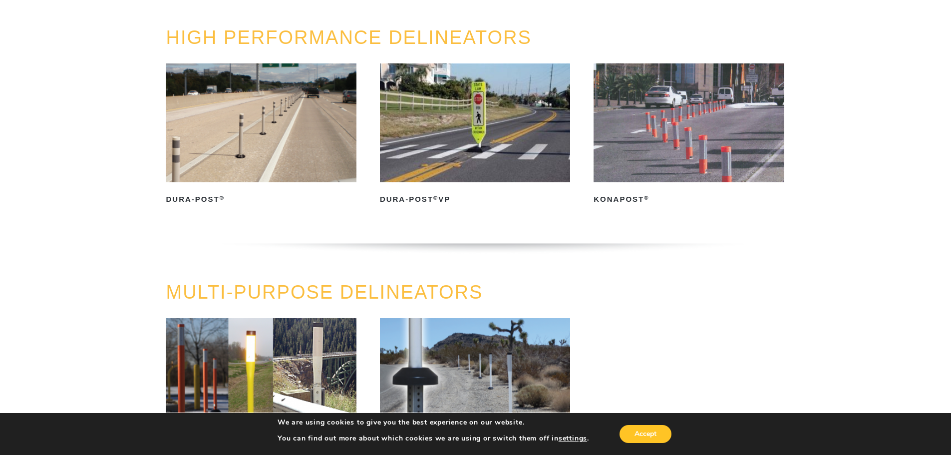 The image size is (951, 455). Describe the element at coordinates (433, 422) in the screenshot. I see `p: We are using cookies to give you the best experience on our website.` at that location.